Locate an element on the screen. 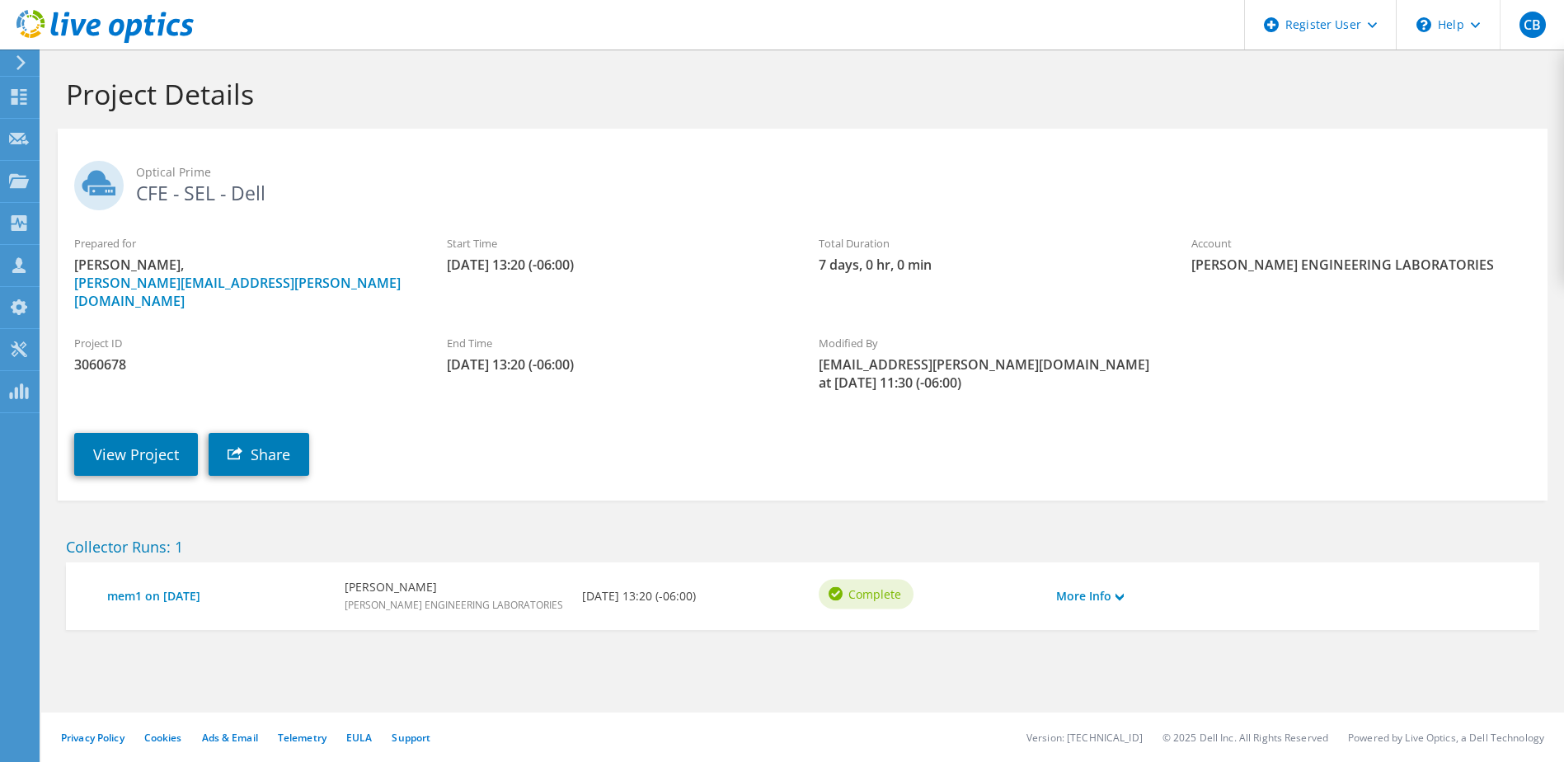  label: Total Duration is located at coordinates (988, 243).